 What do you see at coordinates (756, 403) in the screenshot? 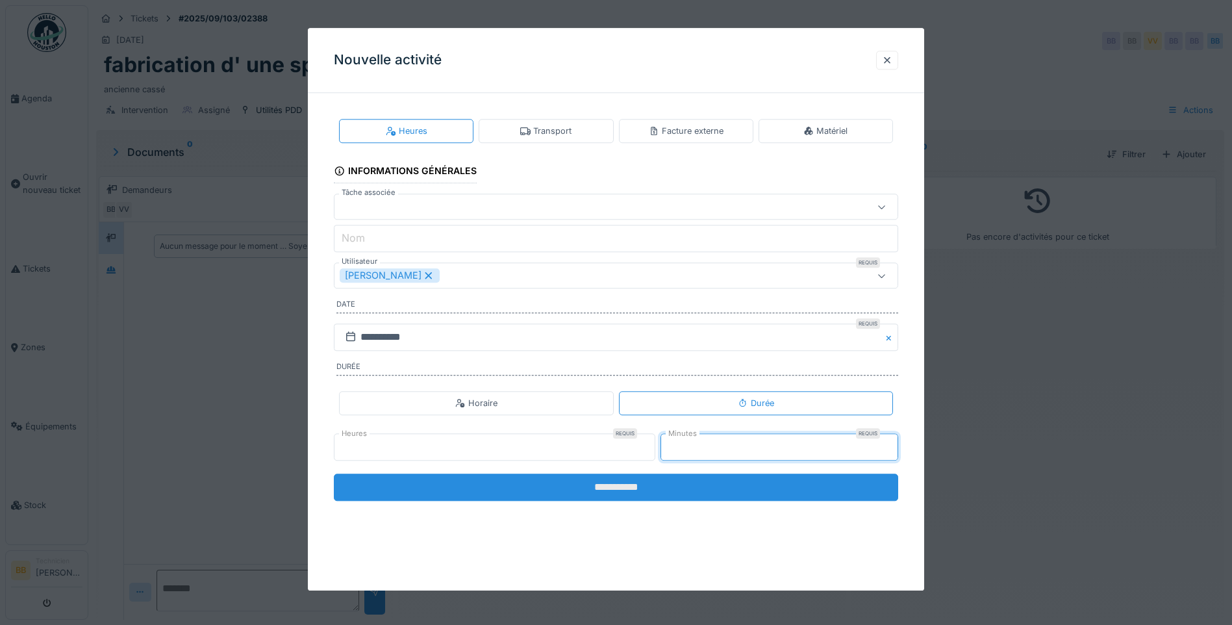
I see `div: Durée` at bounding box center [756, 403].